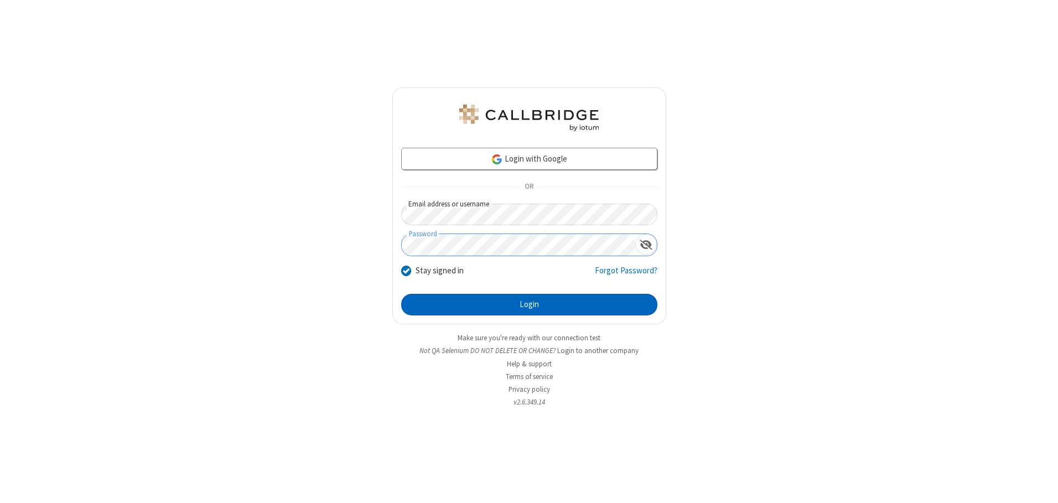 The image size is (1058, 503). What do you see at coordinates (597, 350) in the screenshot?
I see `button: Login to another company` at bounding box center [597, 350].